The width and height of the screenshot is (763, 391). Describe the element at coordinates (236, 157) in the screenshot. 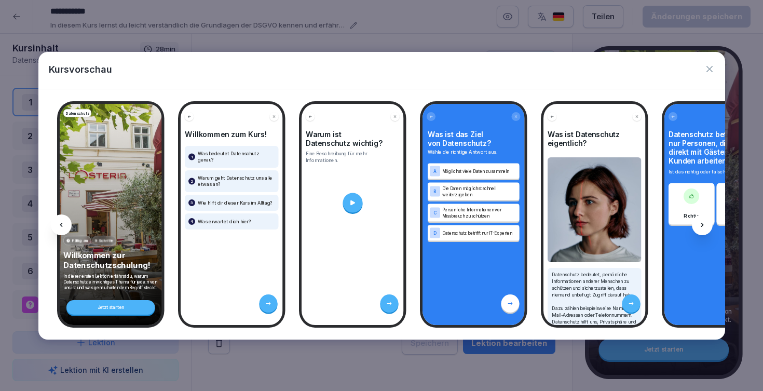

I see `p: Was bedeutet Datenschutz genau?` at that location.